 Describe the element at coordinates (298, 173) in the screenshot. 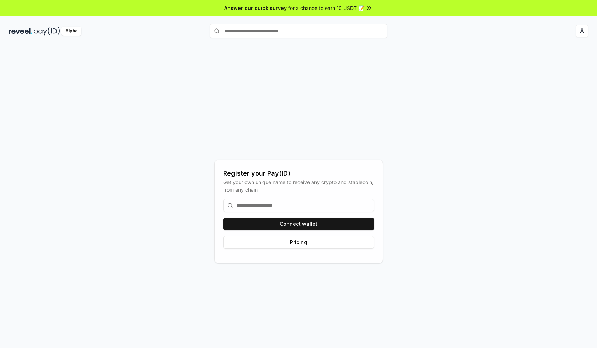

I see `div: Register your Pay(ID)` at that location.